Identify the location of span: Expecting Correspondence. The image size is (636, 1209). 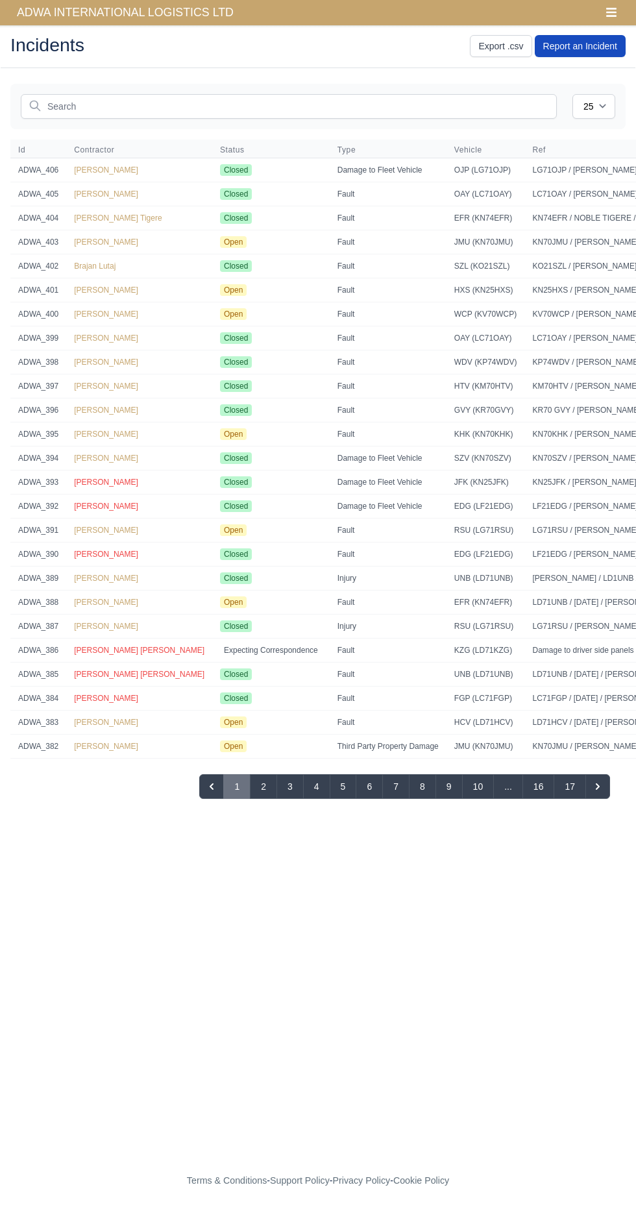
(271, 650).